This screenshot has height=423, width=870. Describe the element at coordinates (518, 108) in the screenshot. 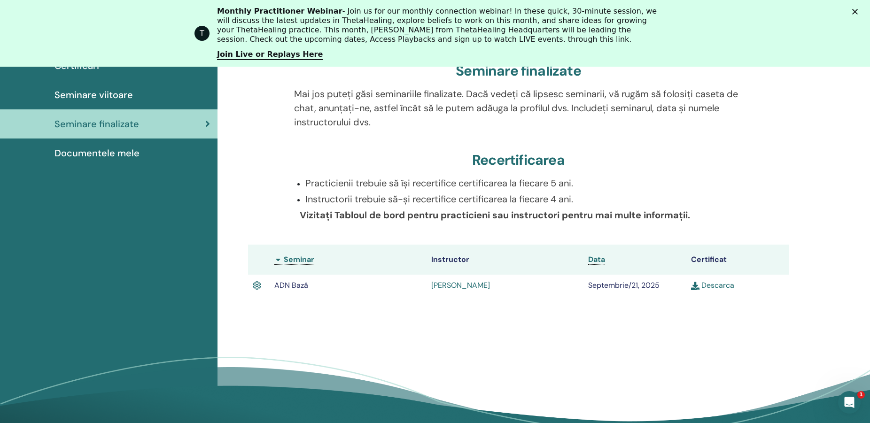

I see `p: Mai jos puteți găsi seminariile finalizate. Dacă vedeți că lipsesc seminarii, vă rugăm să folosiț...` at that location.